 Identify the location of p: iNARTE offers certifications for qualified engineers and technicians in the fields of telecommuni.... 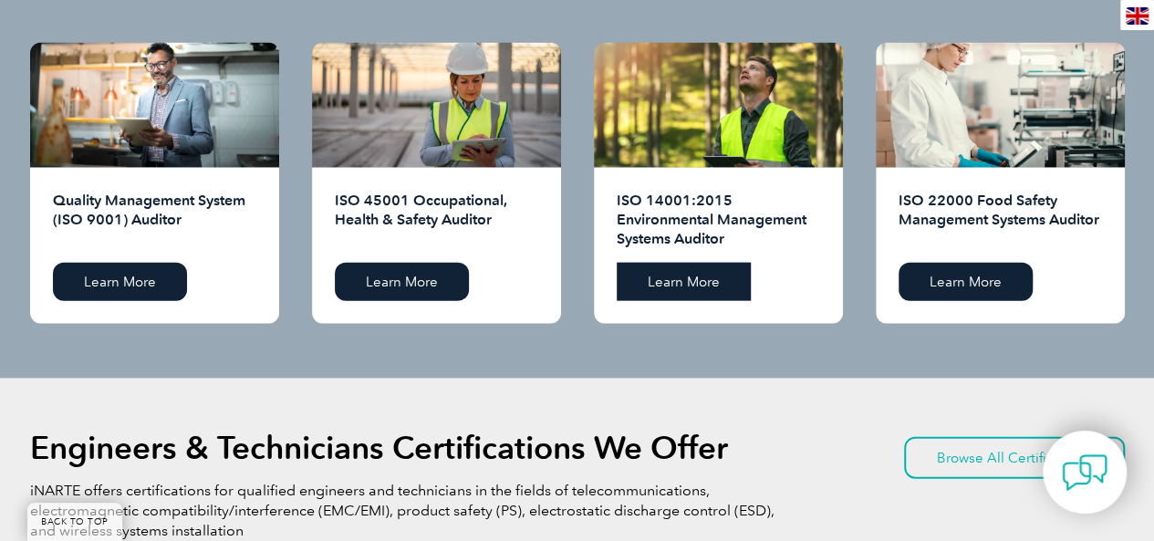
(404, 511).